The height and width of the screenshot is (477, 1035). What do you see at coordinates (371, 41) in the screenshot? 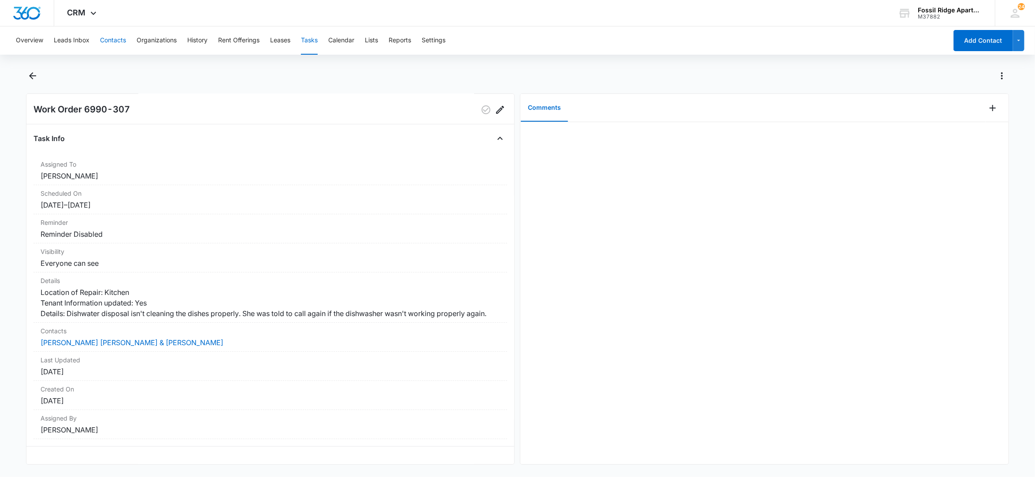
I see `button: Lists` at bounding box center [371, 41].